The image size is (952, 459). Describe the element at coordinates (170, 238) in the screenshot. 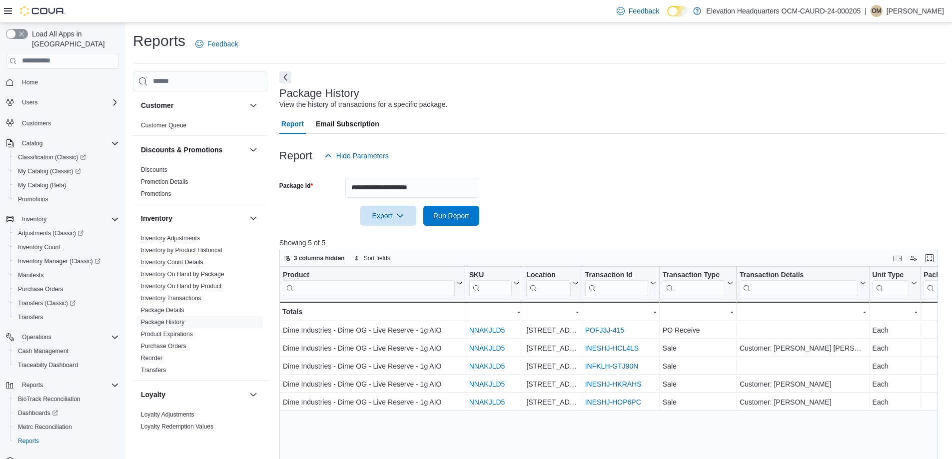

I see `span: Inventory Adjustments` at that location.